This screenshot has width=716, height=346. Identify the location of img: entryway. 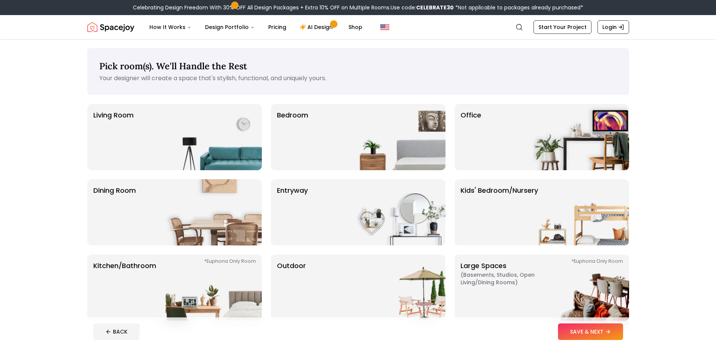
(397, 212).